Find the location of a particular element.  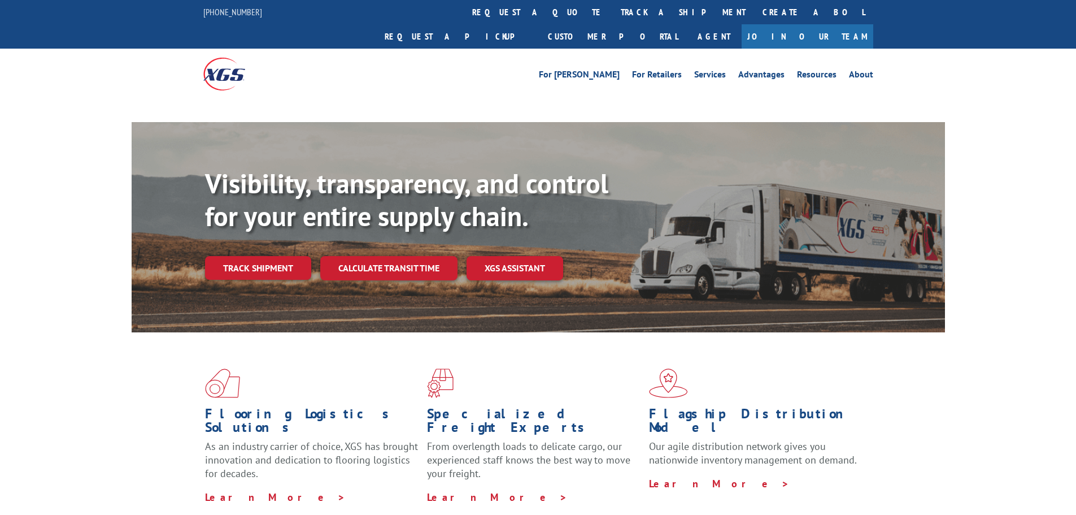

img: xgs-icon-total-supply-chain-intelligence-red is located at coordinates (223, 383).